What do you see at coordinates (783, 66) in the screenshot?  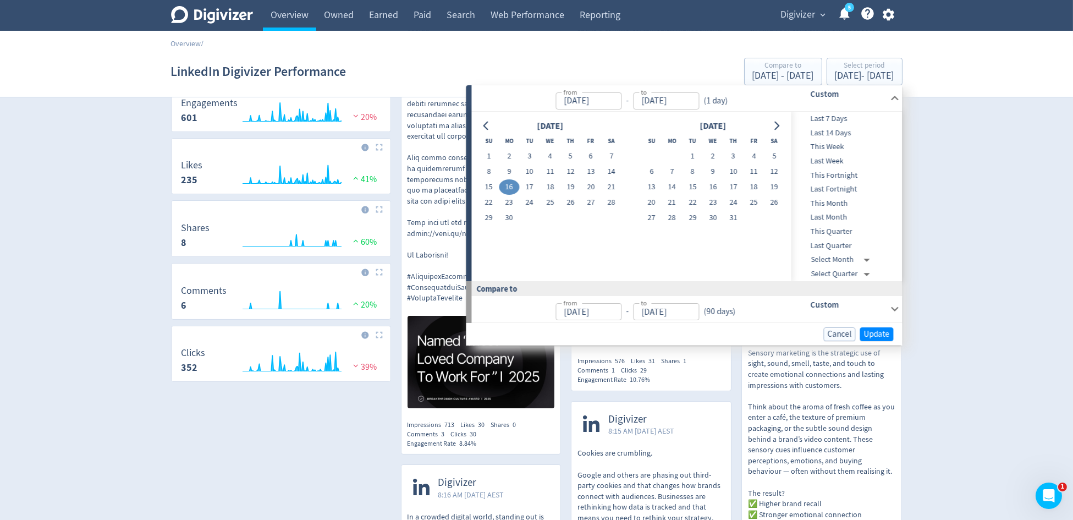 I see `div: Compare to` at bounding box center [783, 66].